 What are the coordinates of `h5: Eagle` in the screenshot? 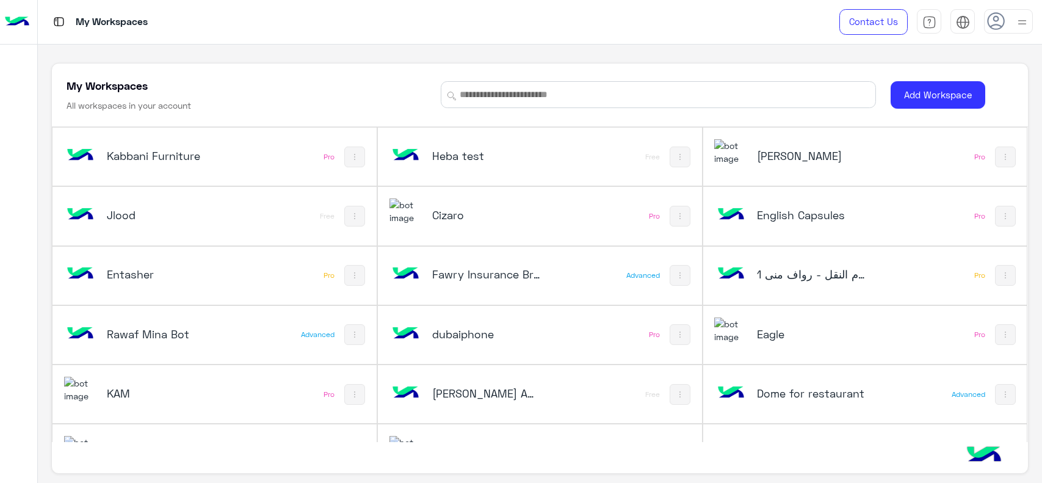 It's located at (811, 334).